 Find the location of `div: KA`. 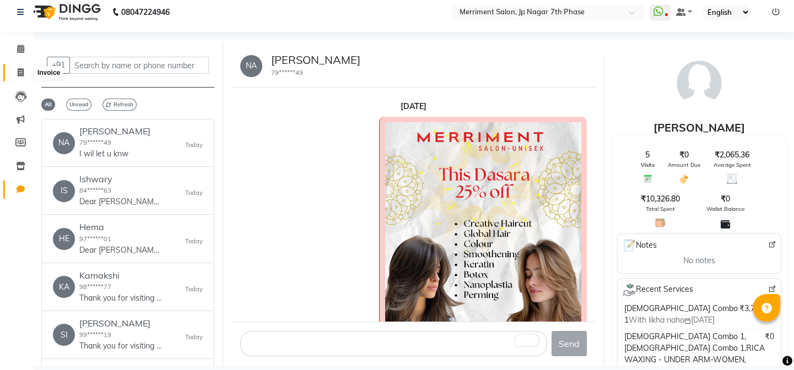

div: KA is located at coordinates (64, 287).